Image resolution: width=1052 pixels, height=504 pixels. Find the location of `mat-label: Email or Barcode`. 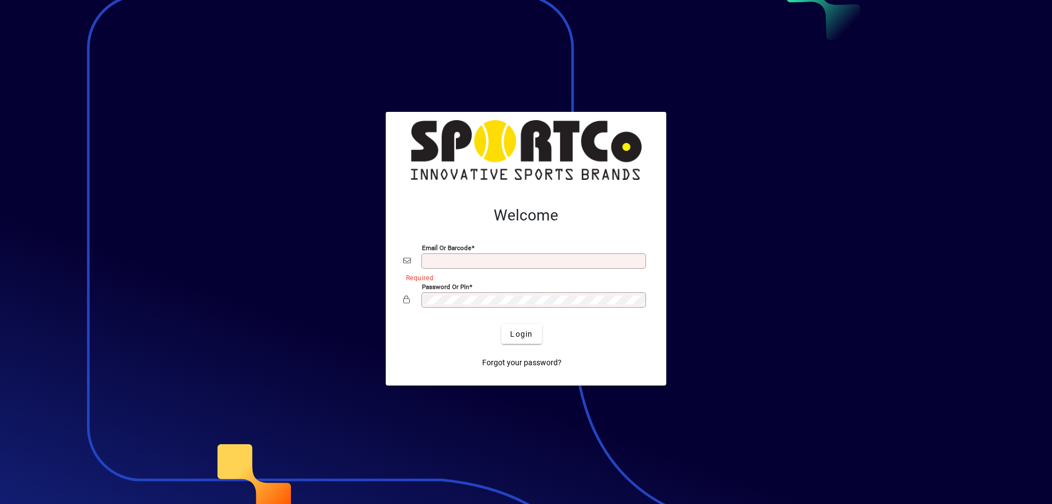

mat-label: Email or Barcode is located at coordinates (447, 248).